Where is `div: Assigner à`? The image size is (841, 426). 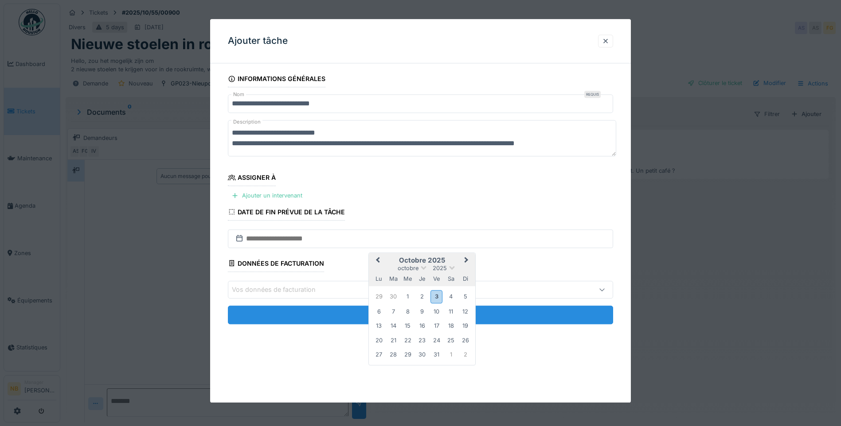 div: Assigner à is located at coordinates (252, 179).